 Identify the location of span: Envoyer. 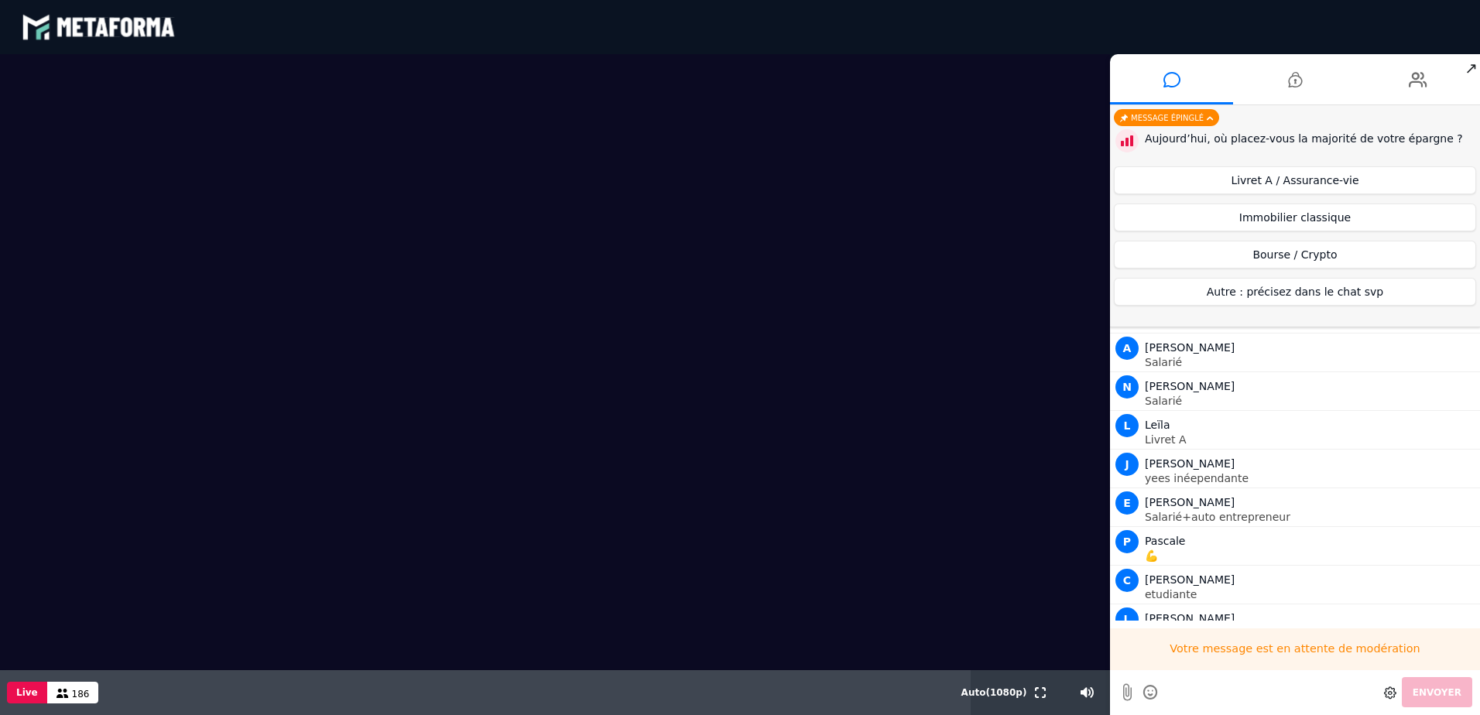
(1437, 693).